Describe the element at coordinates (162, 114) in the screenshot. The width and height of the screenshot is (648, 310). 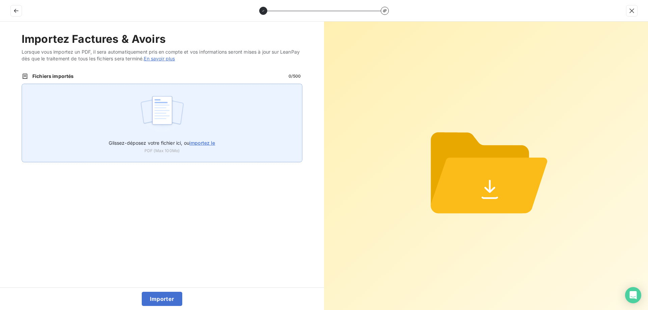
I see `img: illustration` at that location.